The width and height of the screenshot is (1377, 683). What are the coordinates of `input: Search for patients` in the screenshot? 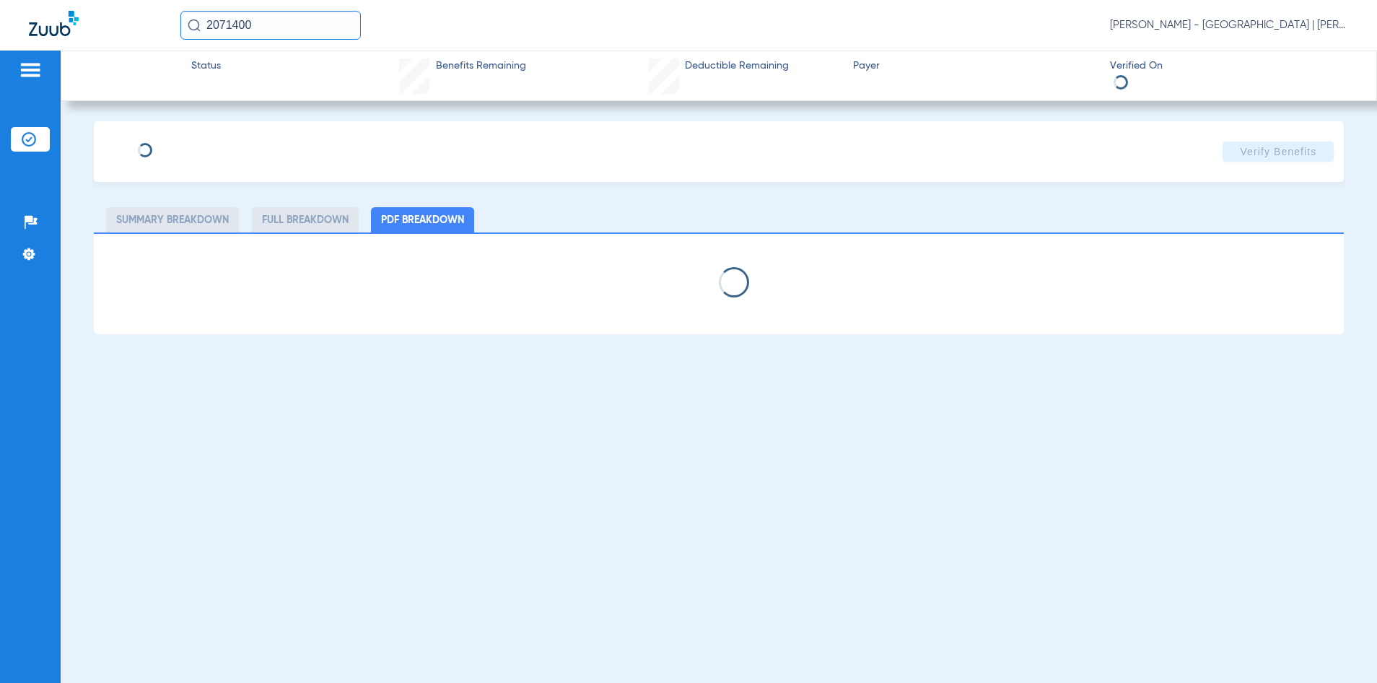 It's located at (271, 25).